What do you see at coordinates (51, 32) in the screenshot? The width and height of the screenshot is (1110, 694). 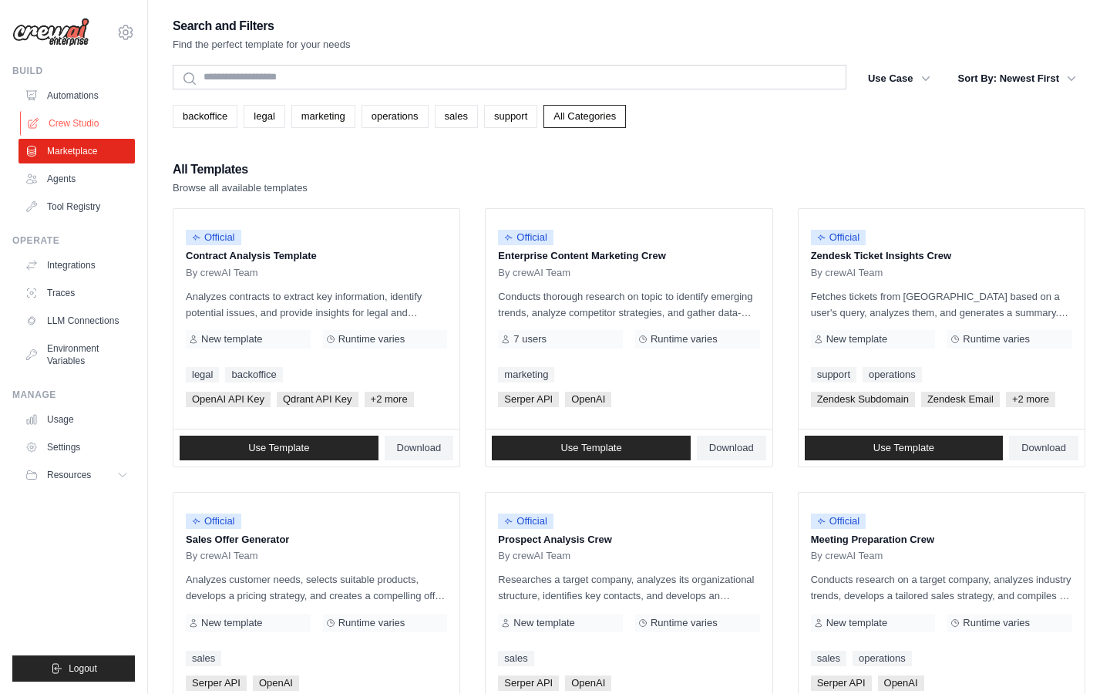 I see `img: Logo` at bounding box center [51, 32].